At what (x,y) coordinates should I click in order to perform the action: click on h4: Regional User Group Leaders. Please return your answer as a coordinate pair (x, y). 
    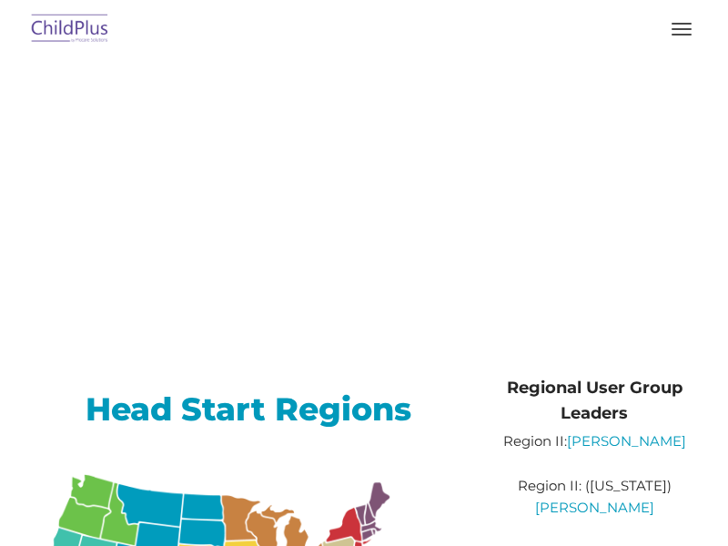
    Looking at the image, I should click on (594, 401).